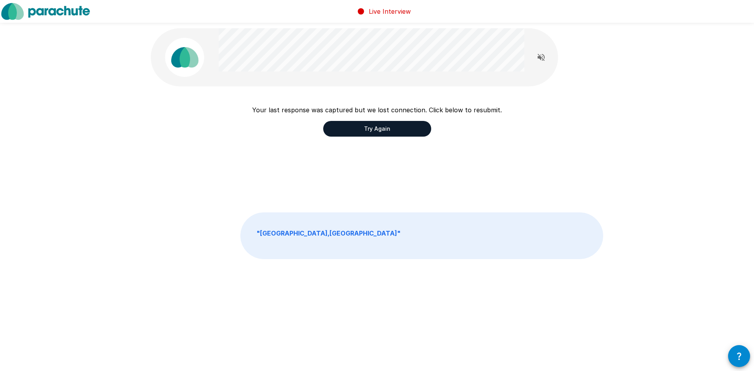 This screenshot has height=371, width=754. Describe the element at coordinates (377, 129) in the screenshot. I see `button: Try Again` at that location.